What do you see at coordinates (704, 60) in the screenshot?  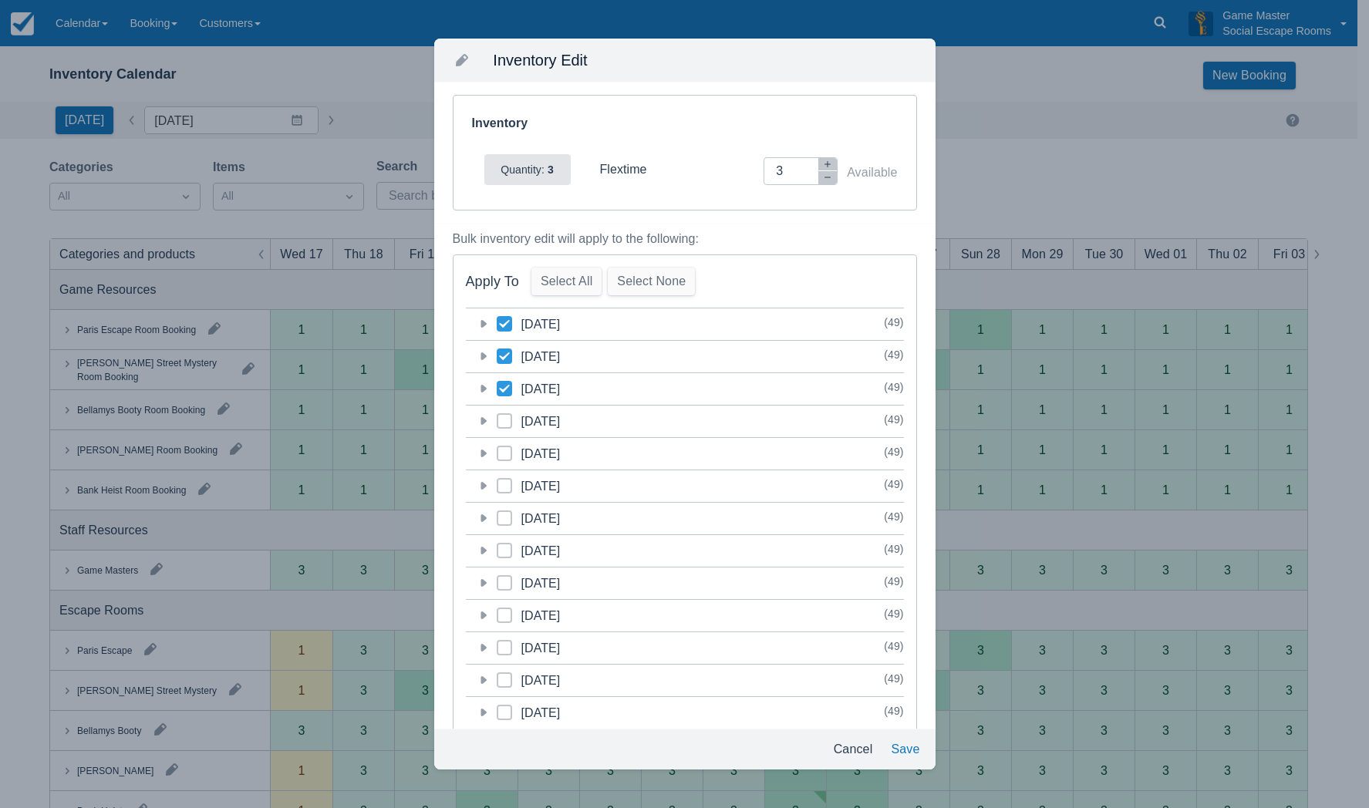 I see `div: Inventory Edit` at bounding box center [704, 60].